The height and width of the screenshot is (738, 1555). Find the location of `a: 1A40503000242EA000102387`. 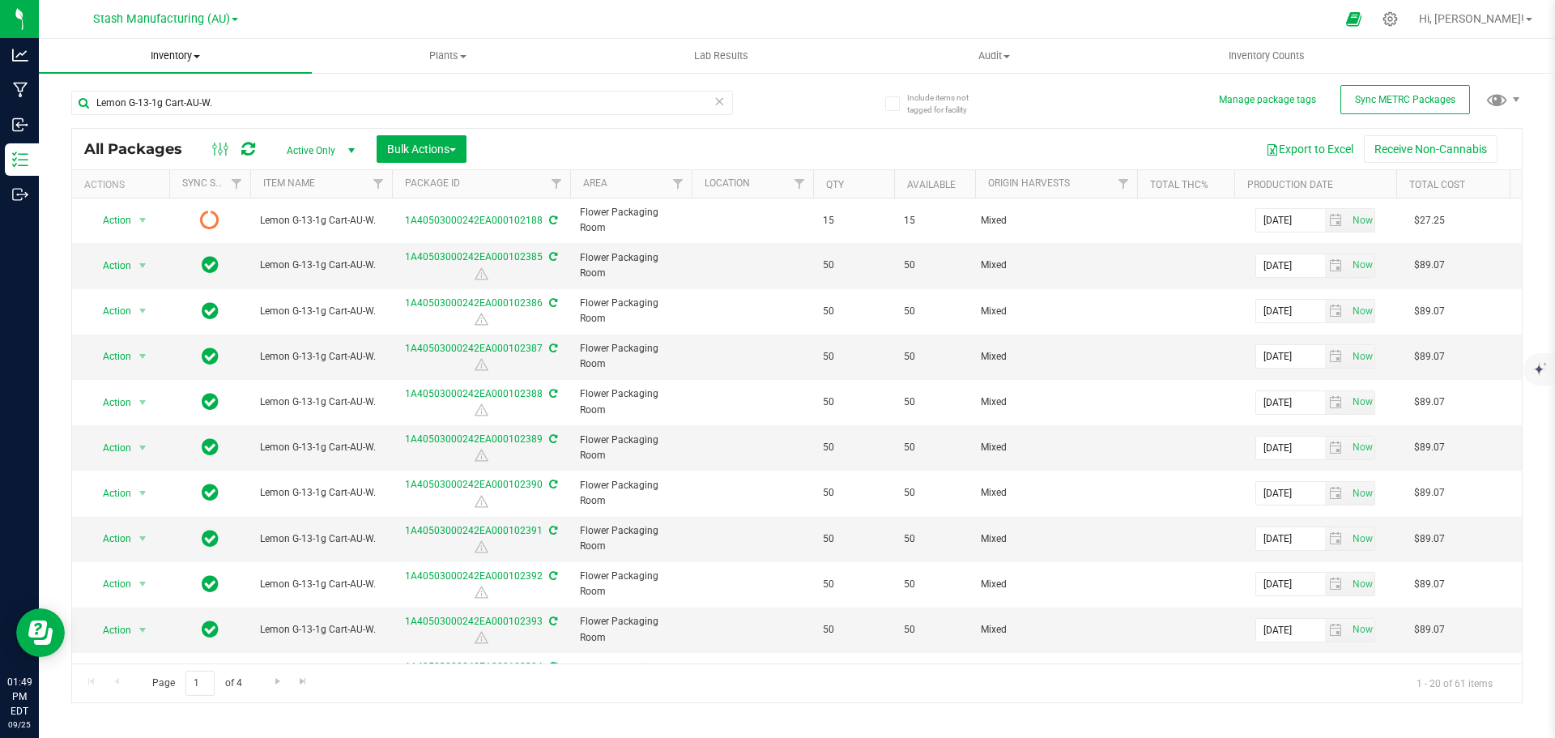

a: 1A40503000242EA000102387 is located at coordinates (474, 348).